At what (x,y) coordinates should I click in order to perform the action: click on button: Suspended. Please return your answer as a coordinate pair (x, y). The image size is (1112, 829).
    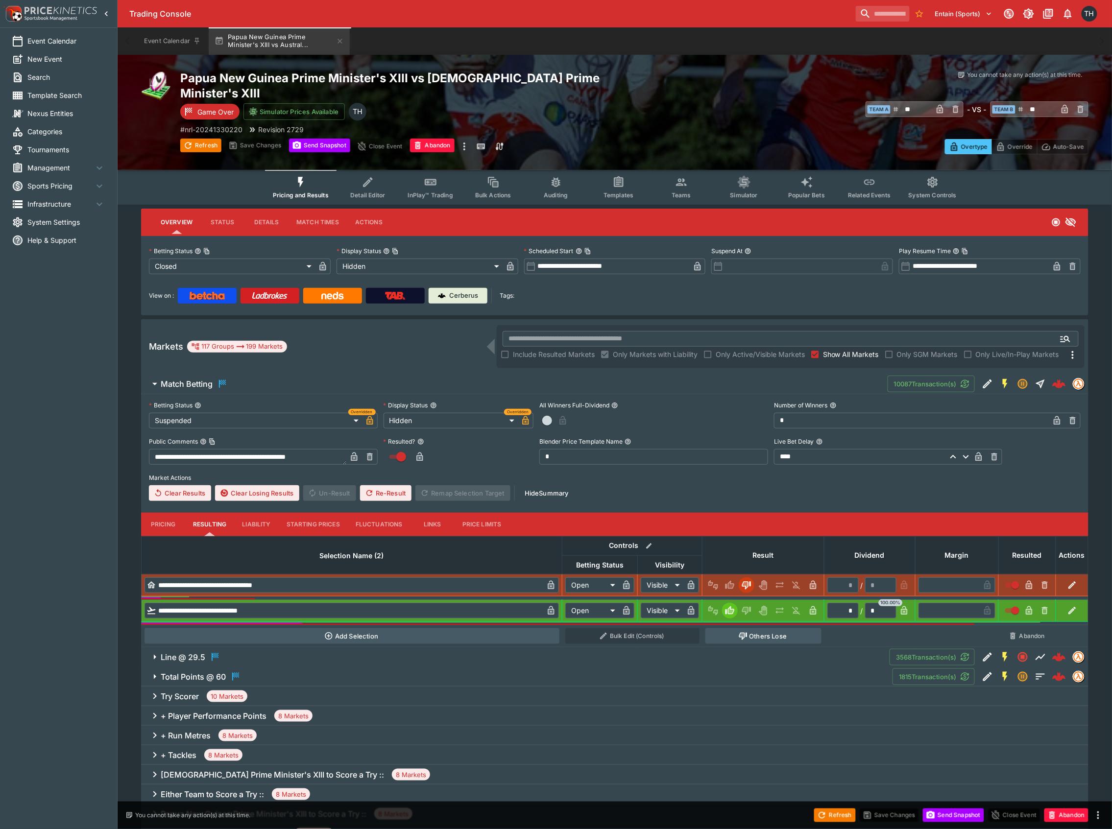
    Looking at the image, I should click on (1023, 384).